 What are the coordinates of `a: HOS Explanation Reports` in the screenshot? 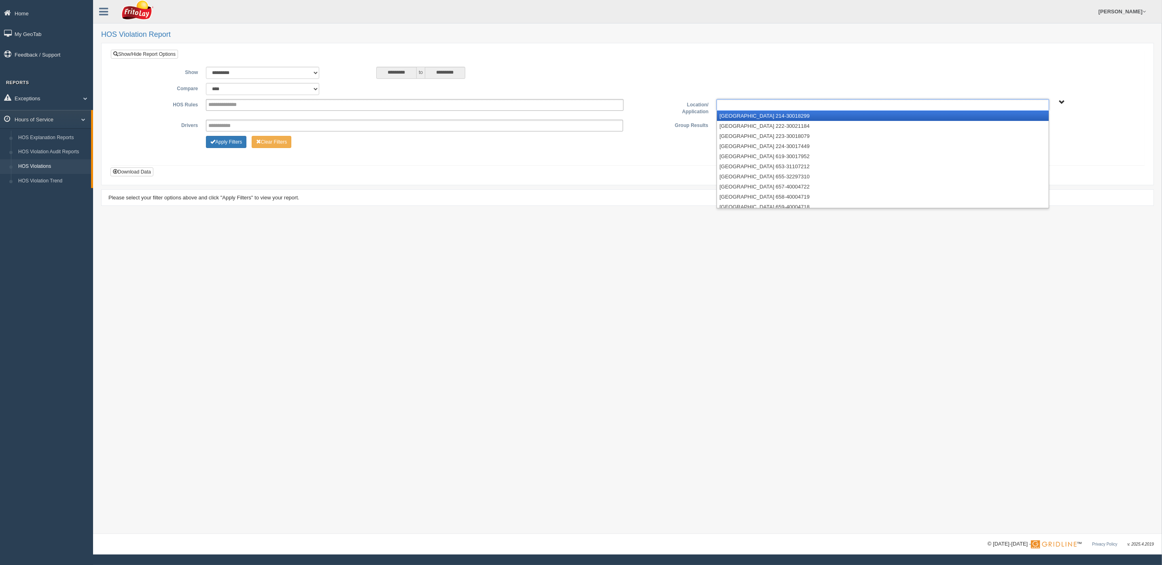 It's located at (53, 138).